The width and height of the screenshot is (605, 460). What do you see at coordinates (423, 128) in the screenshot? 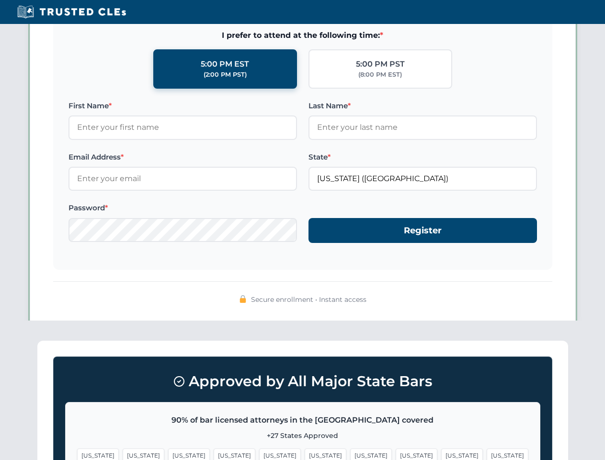
I see `input: Enter your last name` at bounding box center [423, 128].